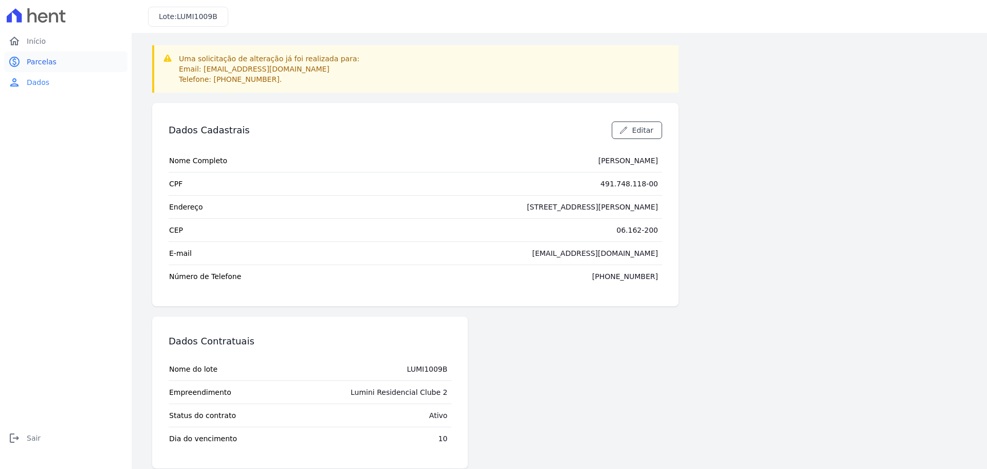 Image resolution: width=987 pixels, height=469 pixels. Describe the element at coordinates (14, 82) in the screenshot. I see `i: person` at that location.